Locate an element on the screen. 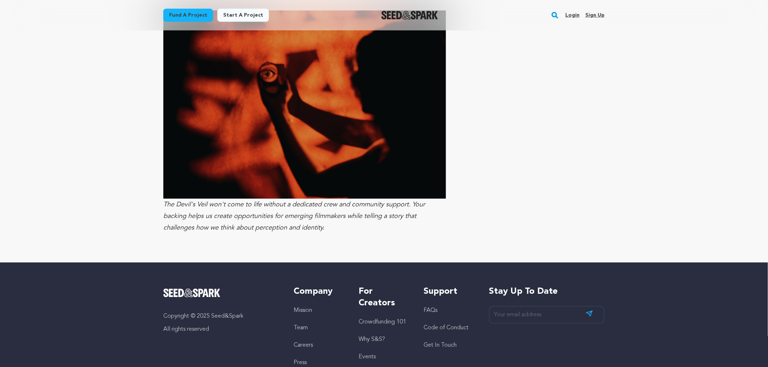 The image size is (768, 367). a: Sign up is located at coordinates (595, 15).